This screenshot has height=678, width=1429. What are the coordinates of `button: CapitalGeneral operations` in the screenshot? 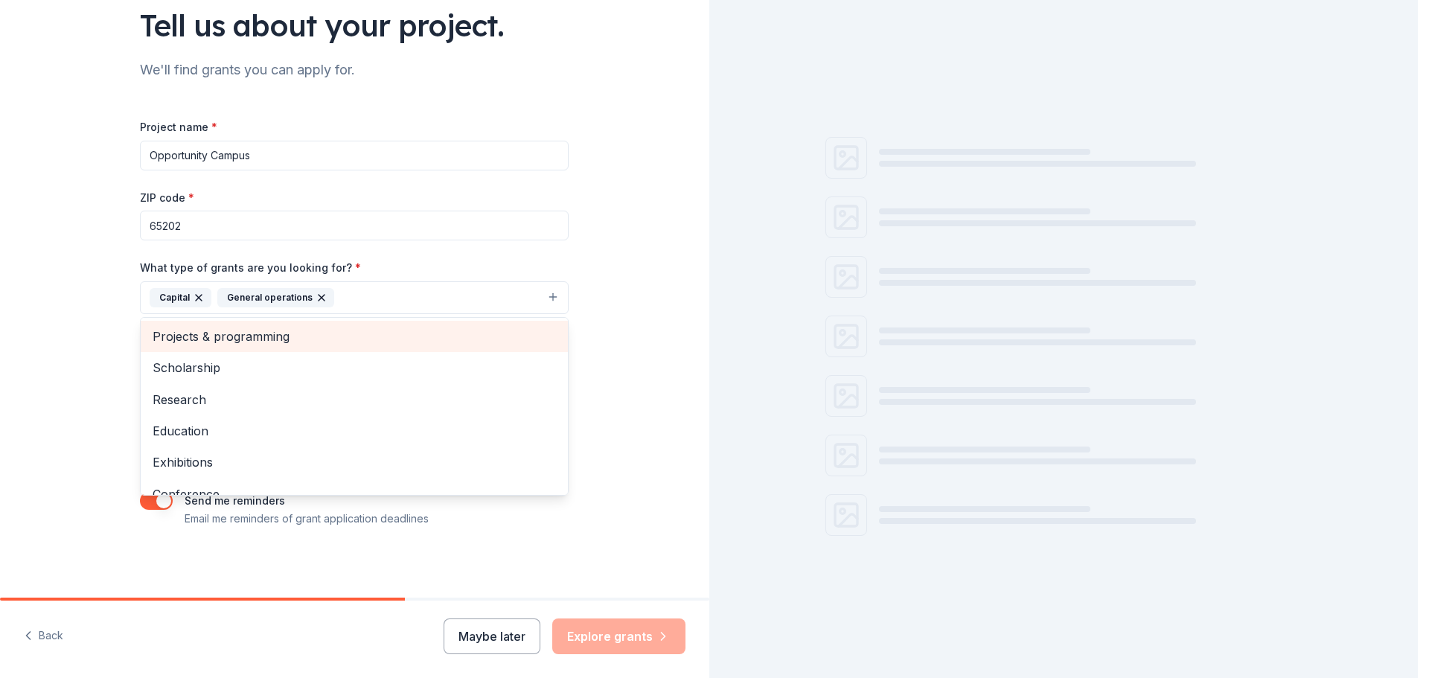 It's located at (354, 298).